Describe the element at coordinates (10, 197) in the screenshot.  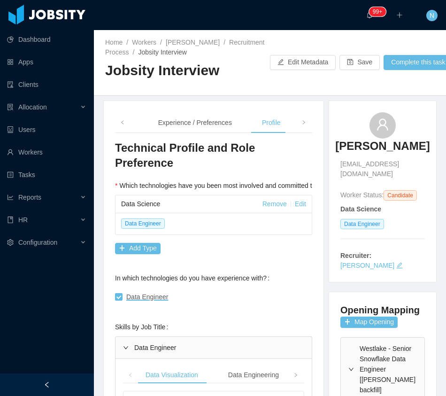
I see `i: icon: line-chart` at that location.